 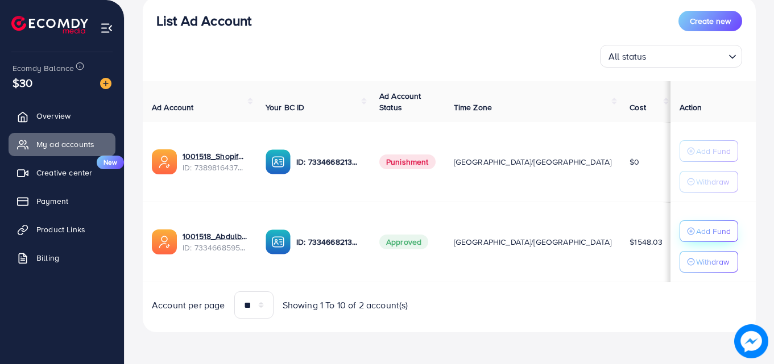 I want to click on img: menu, so click(x=106, y=28).